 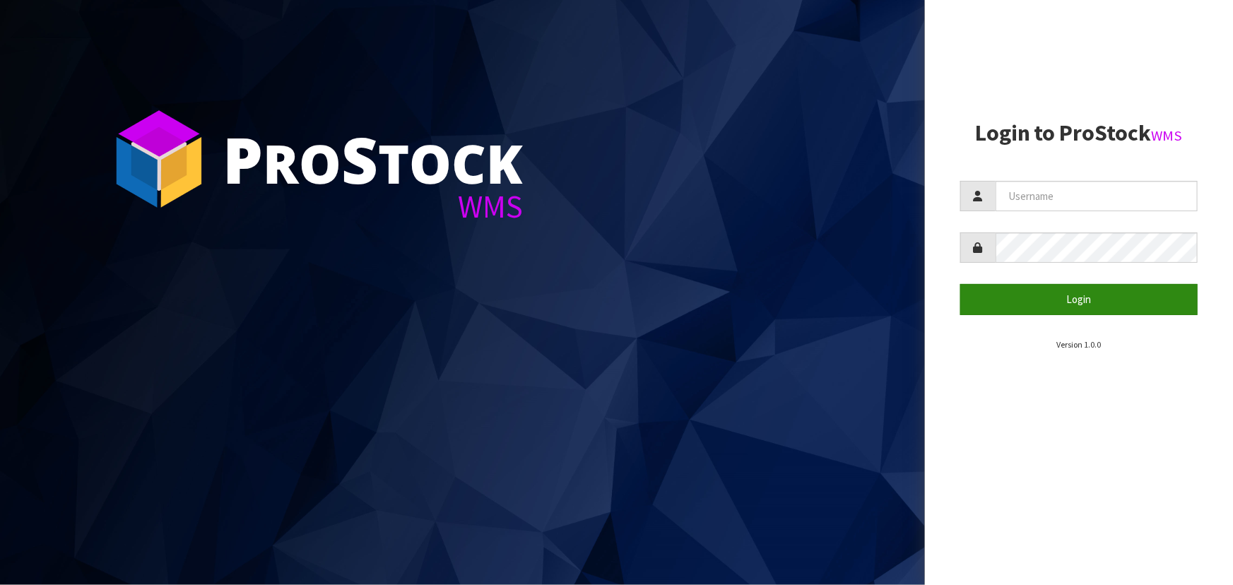 What do you see at coordinates (1167, 136) in the screenshot?
I see `small: WMS` at bounding box center [1167, 136].